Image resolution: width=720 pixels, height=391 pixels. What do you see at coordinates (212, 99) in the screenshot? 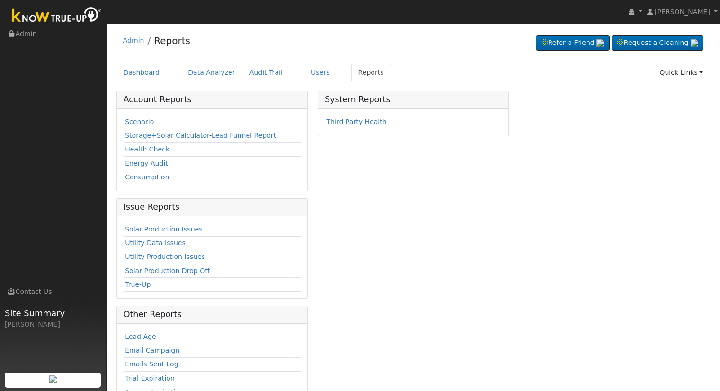
I see `h5: Account Reports` at bounding box center [212, 99].